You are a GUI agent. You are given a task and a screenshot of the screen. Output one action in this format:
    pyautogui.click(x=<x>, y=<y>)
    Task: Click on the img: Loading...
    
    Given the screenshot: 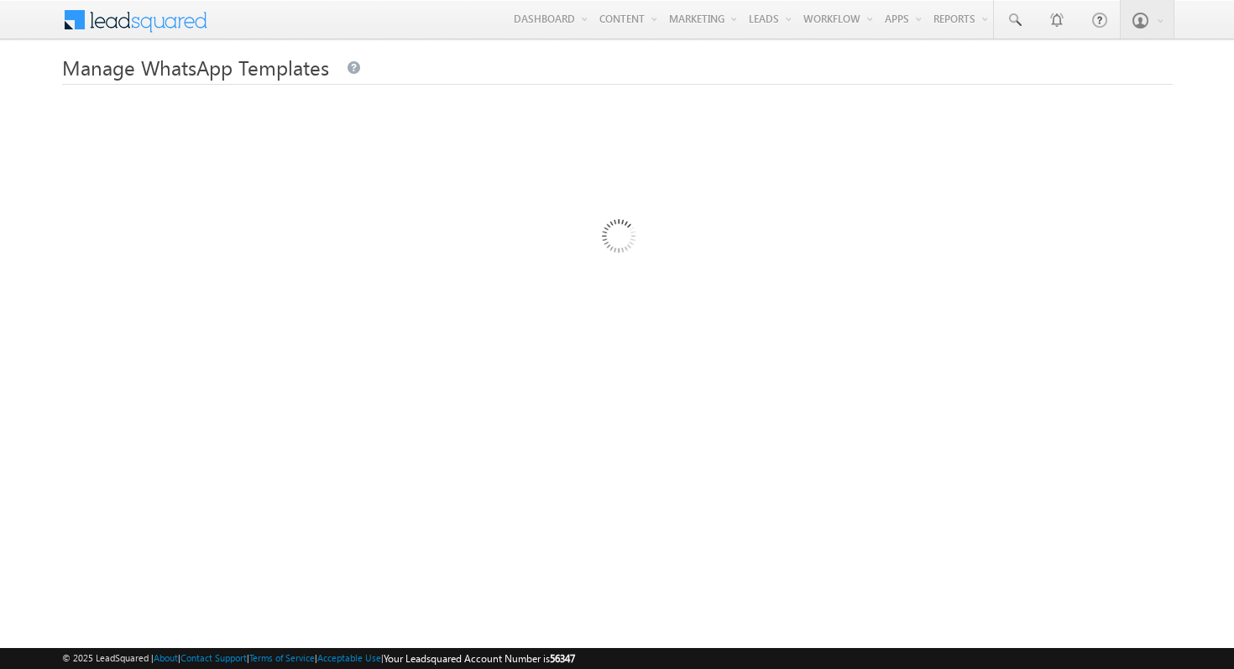 What is the action you would take?
    pyautogui.click(x=617, y=238)
    